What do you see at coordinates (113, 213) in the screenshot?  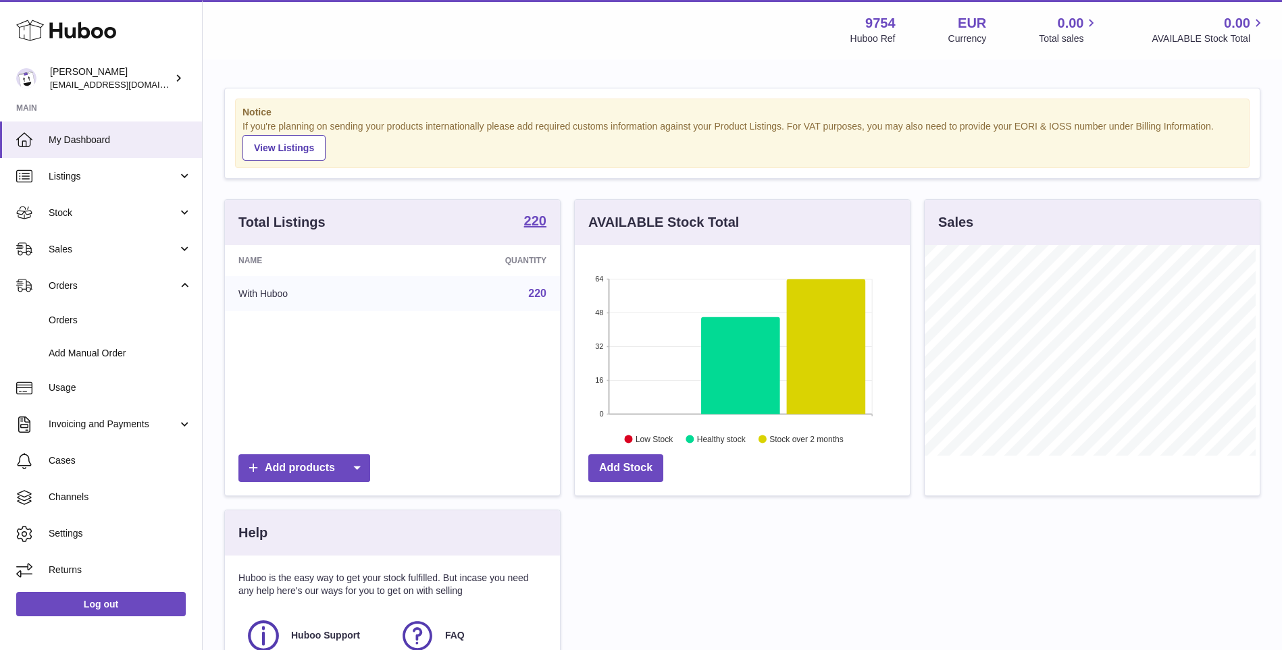 I see `span: Stock` at bounding box center [113, 213].